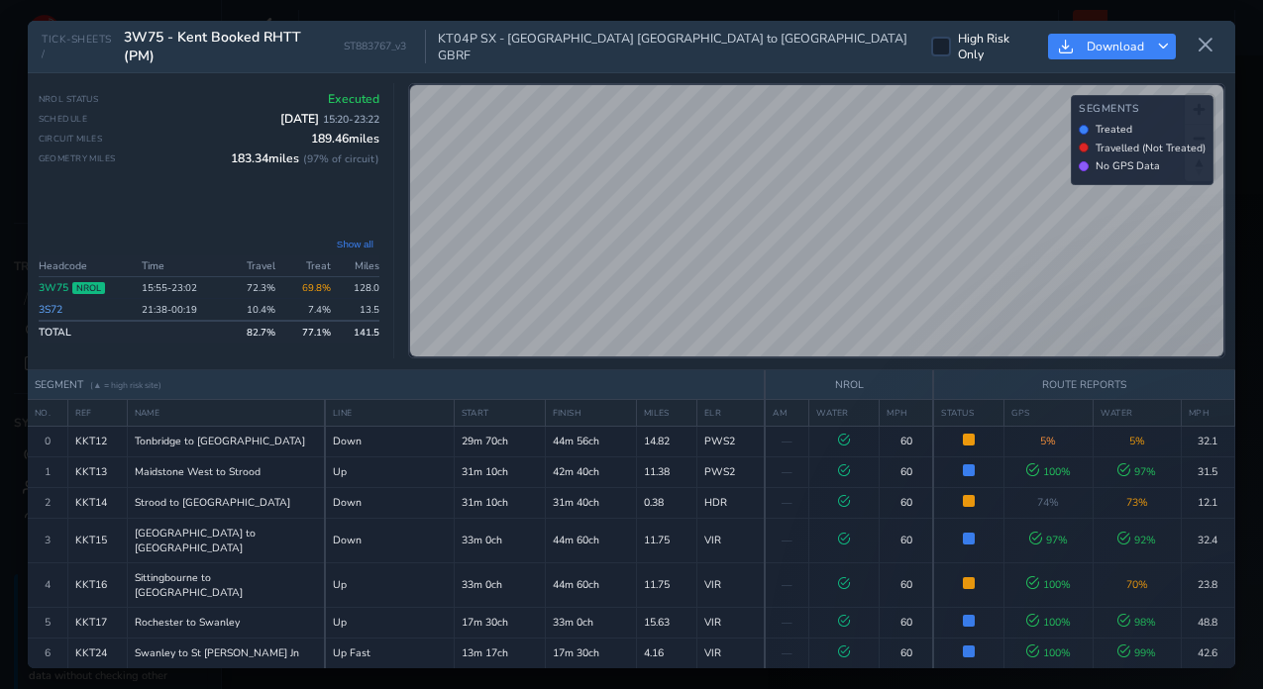 This screenshot has height=689, width=1263. What do you see at coordinates (1113, 129) in the screenshot?
I see `span: Treated` at bounding box center [1113, 129].